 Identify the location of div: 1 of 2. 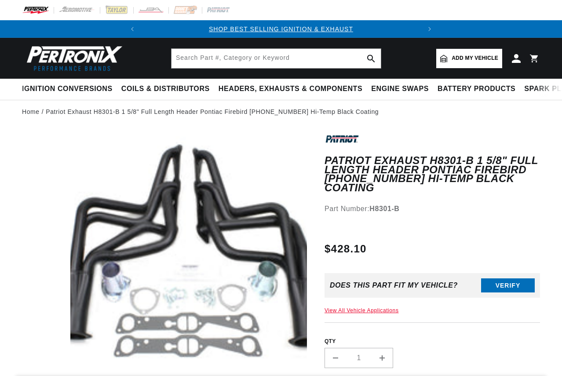
(281, 29).